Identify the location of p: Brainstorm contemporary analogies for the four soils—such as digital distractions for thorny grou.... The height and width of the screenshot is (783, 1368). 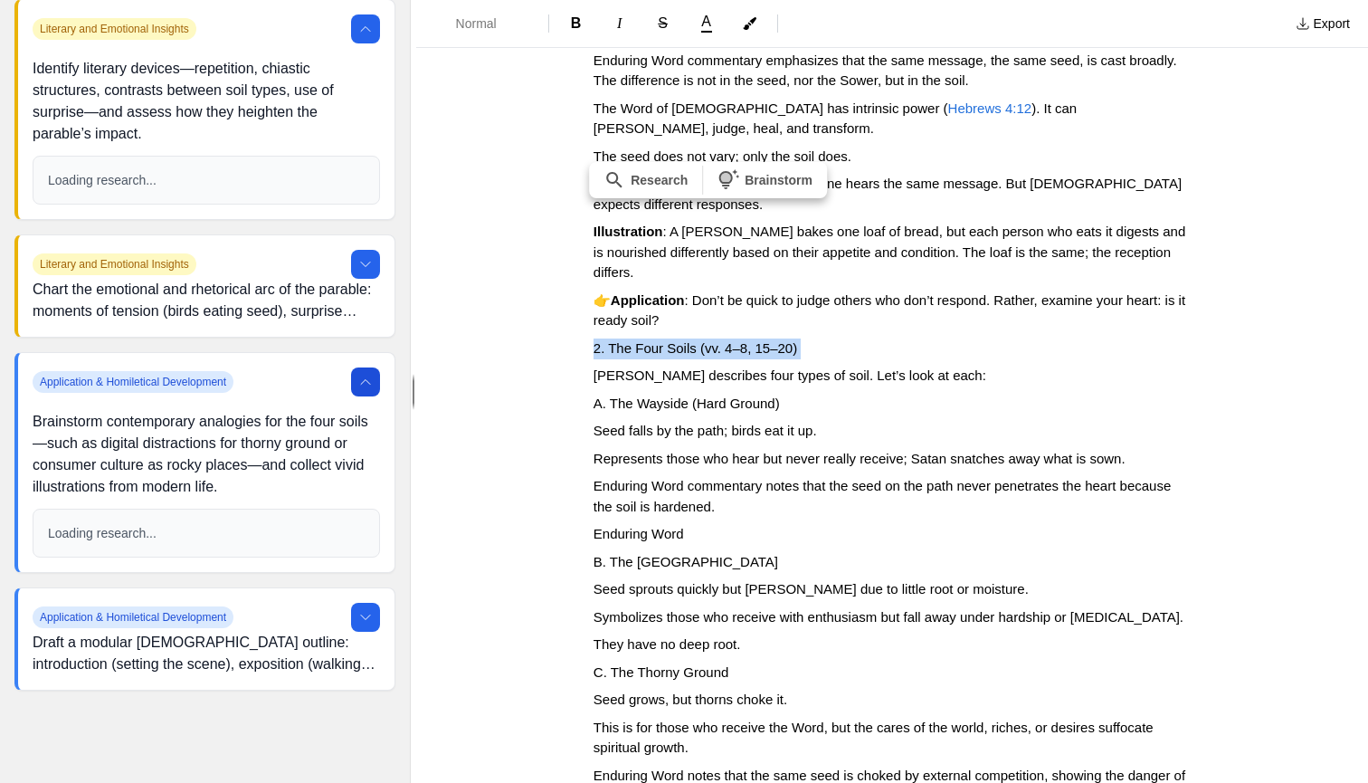
(206, 454).